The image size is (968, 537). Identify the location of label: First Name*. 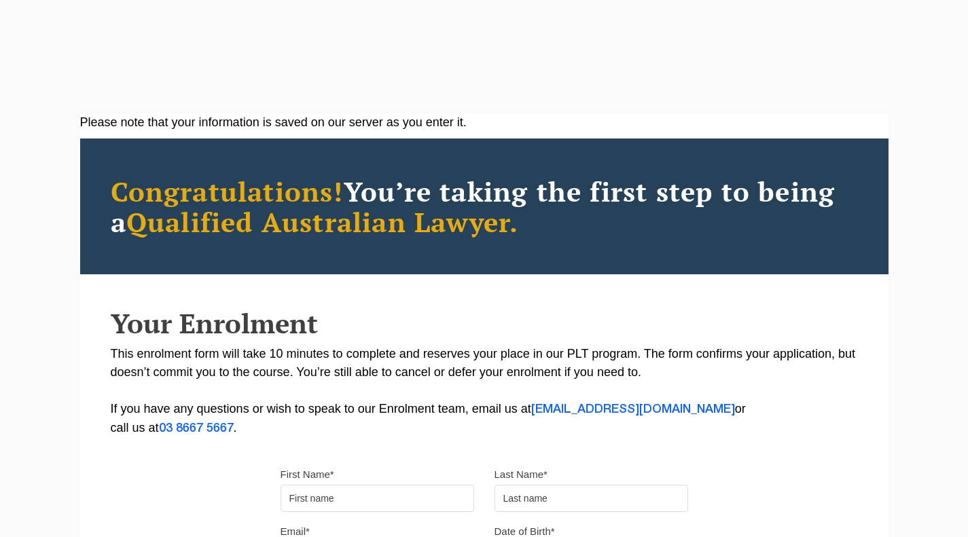
(307, 475).